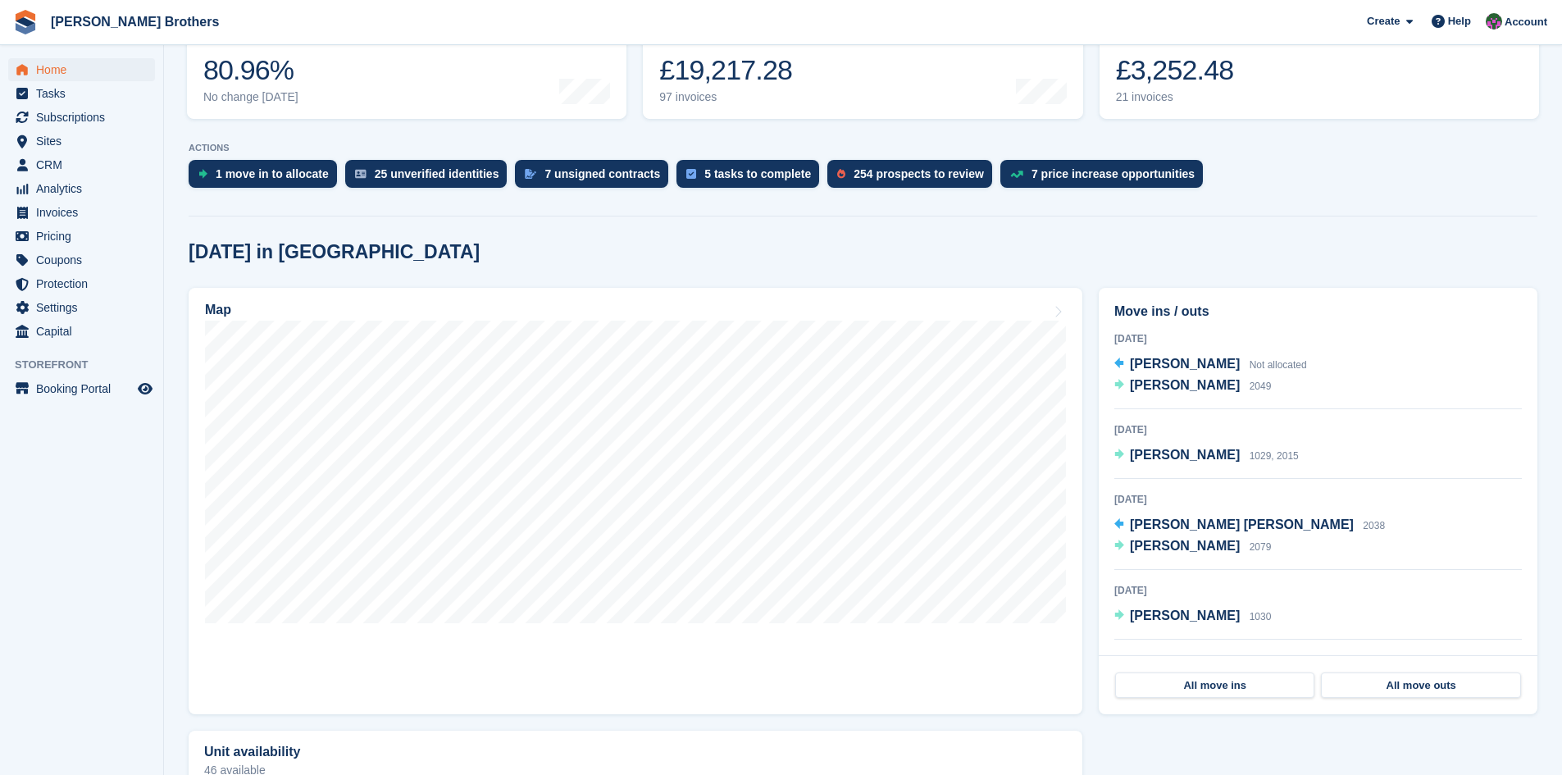  What do you see at coordinates (85, 165) in the screenshot?
I see `span: CRM` at bounding box center [85, 165].